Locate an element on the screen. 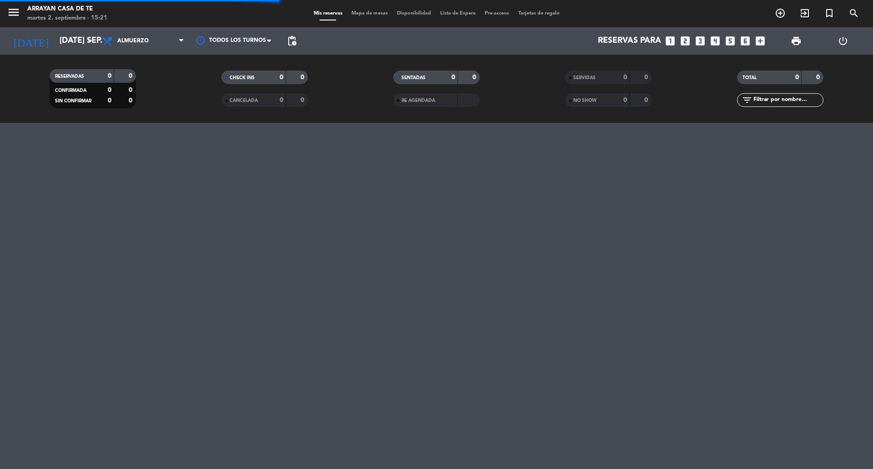  span: CANCELADA is located at coordinates (244, 100).